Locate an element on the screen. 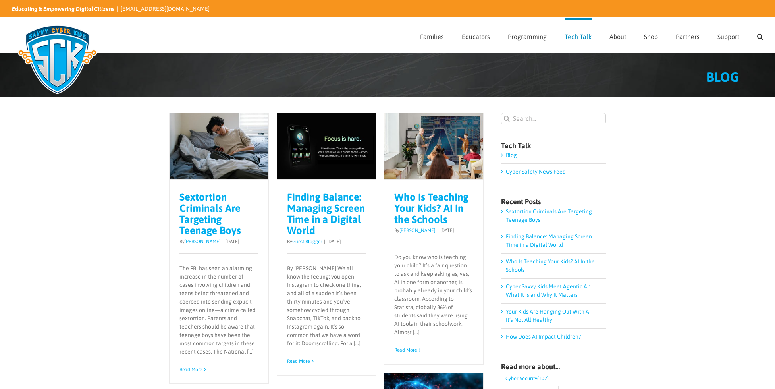 This screenshot has height=389, width=775. img: Savvy Cyber Kids Logo is located at coordinates (57, 60).